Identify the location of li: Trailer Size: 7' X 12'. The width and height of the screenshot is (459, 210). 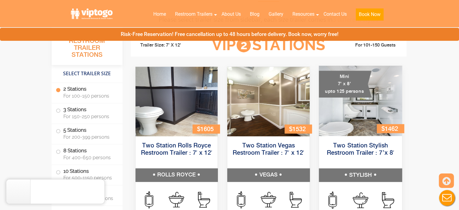
(169, 45).